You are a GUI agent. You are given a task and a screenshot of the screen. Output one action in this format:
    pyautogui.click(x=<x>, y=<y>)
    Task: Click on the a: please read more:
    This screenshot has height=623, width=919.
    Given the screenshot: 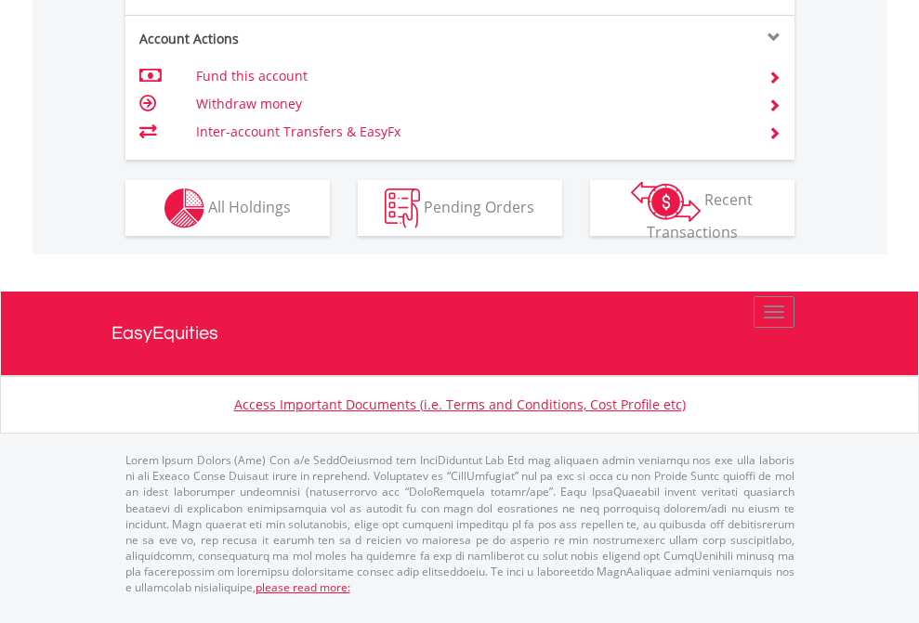 What is the action you would take?
    pyautogui.click(x=303, y=587)
    